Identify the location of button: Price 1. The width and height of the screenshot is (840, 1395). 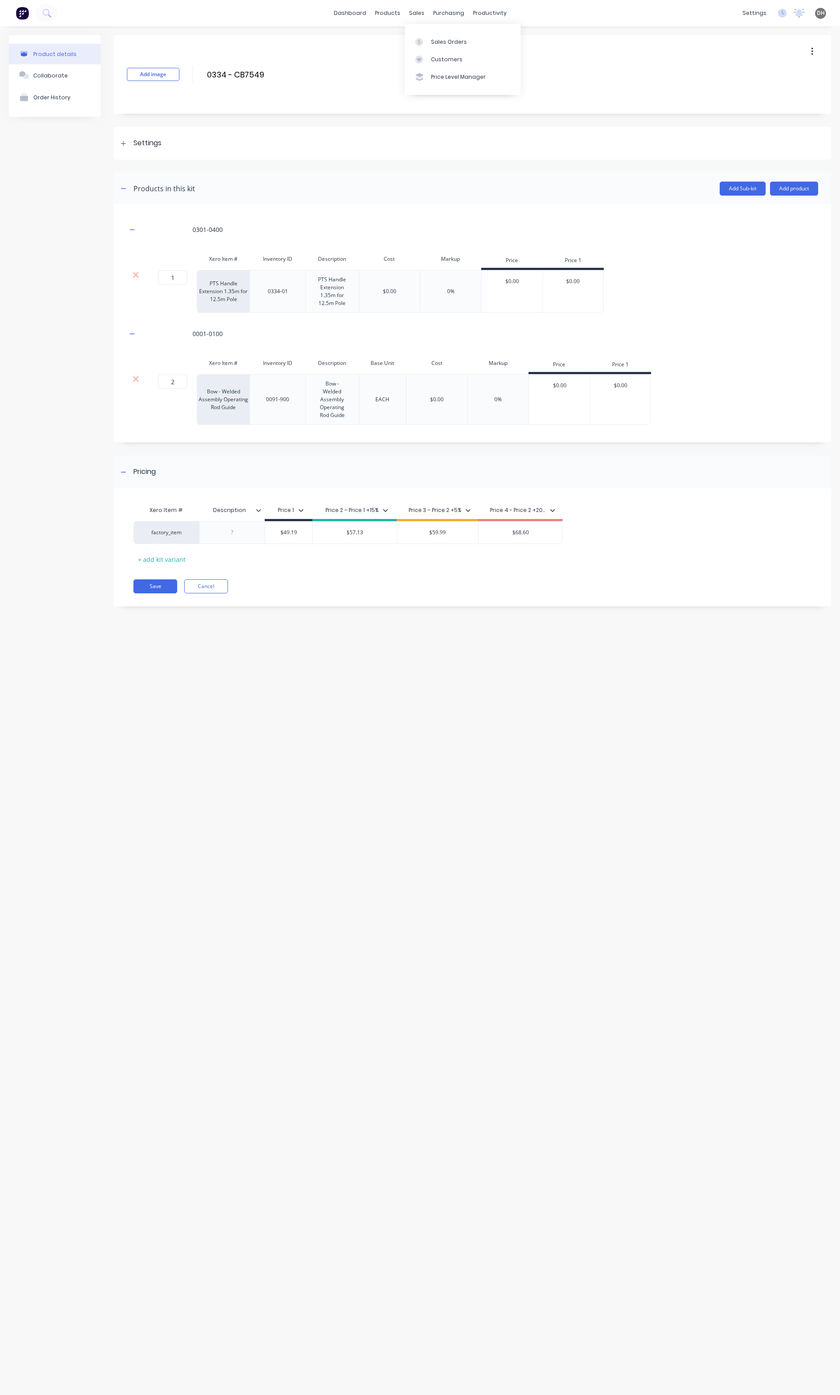
(290, 510).